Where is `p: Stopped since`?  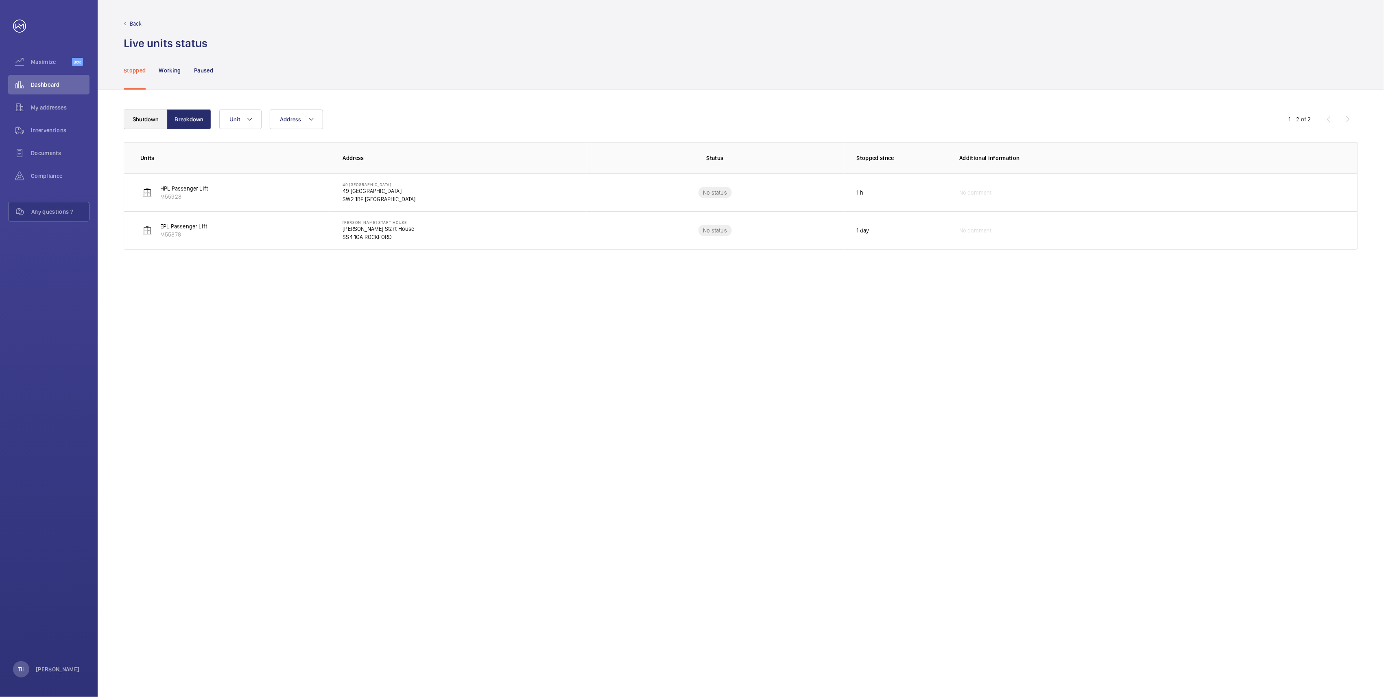
p: Stopped since is located at coordinates (902, 158).